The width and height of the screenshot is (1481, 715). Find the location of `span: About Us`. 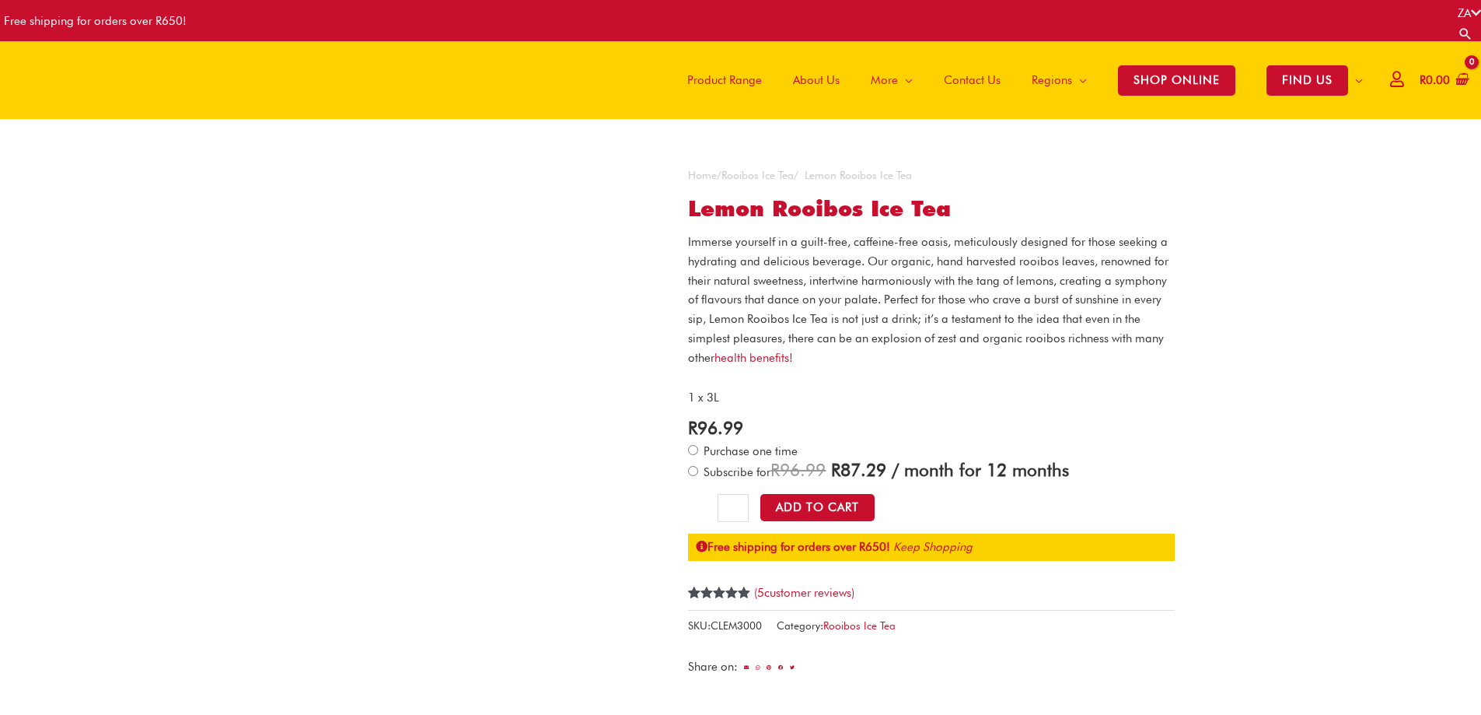

span: About Us is located at coordinates (816, 80).